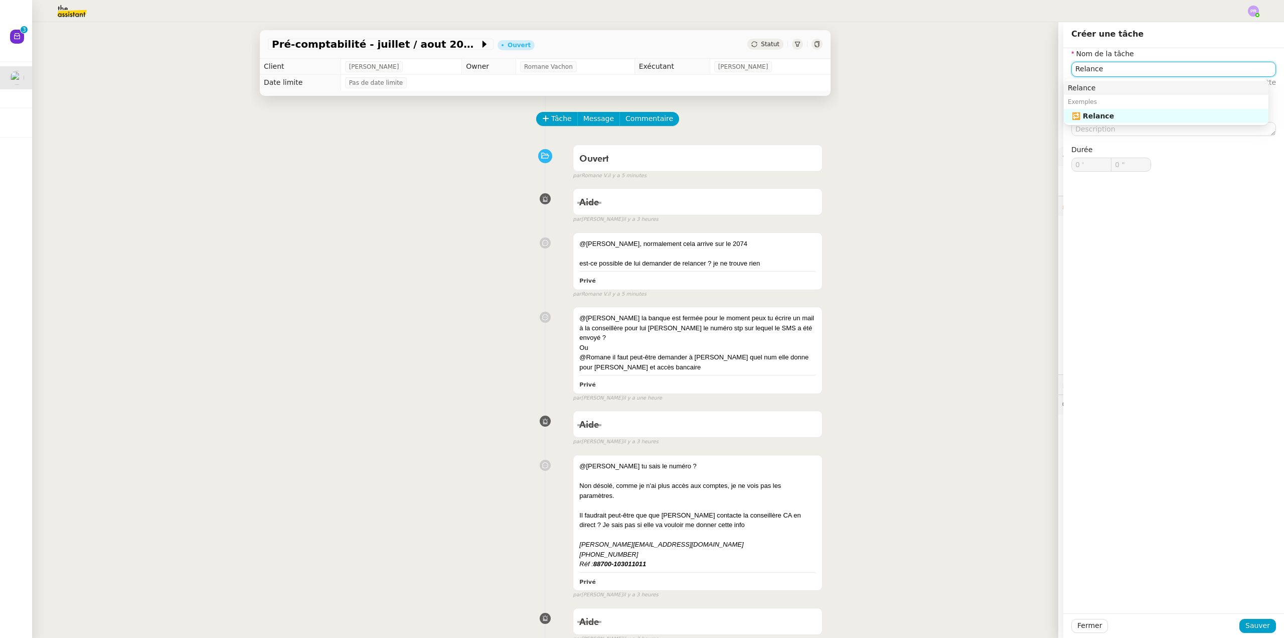 This screenshot has height=638, width=1284. I want to click on div: Non désolé, comme je n'ai plus accès aux comptes, je ne vois pas les paramètres., so click(698, 490).